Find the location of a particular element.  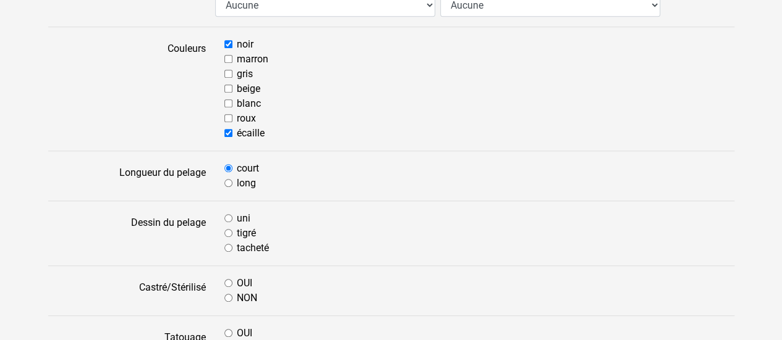

label: Dessin du pelage is located at coordinates (127, 234).